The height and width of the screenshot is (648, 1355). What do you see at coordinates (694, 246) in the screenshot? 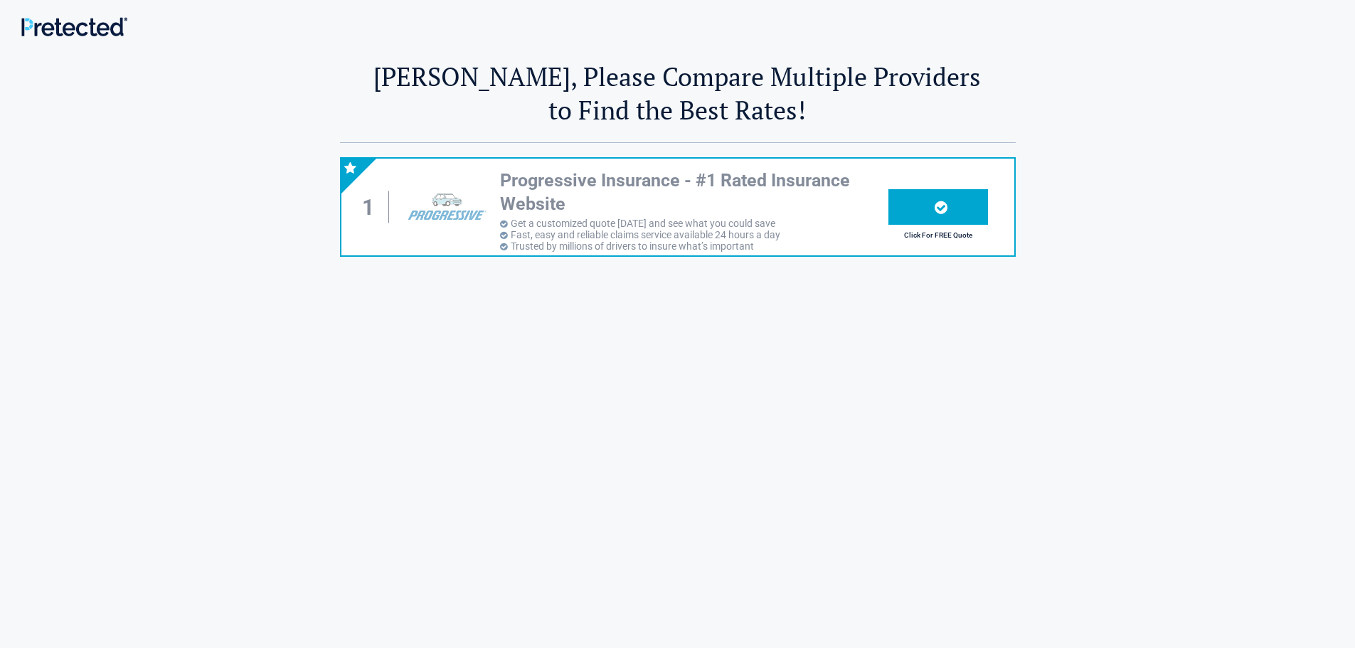
I see `li: Trusted by millions of drivers to insure what’s important` at bounding box center [694, 246].